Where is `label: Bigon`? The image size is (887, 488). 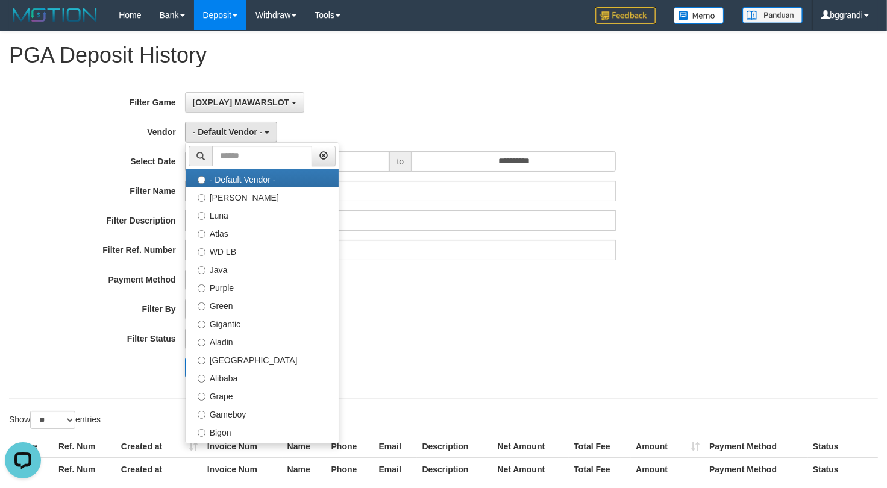
label: Bigon is located at coordinates (262, 431).